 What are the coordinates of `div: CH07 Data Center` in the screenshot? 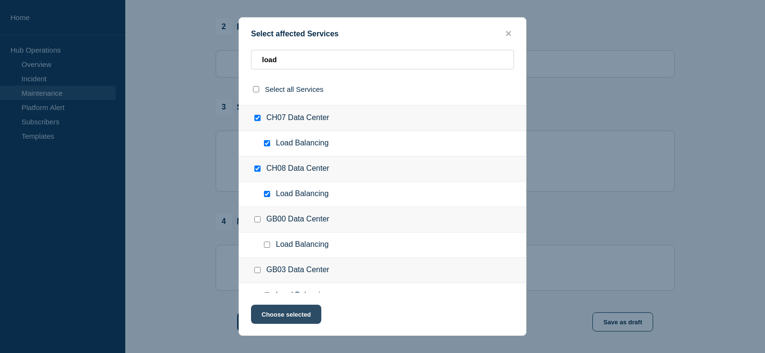 It's located at (383, 118).